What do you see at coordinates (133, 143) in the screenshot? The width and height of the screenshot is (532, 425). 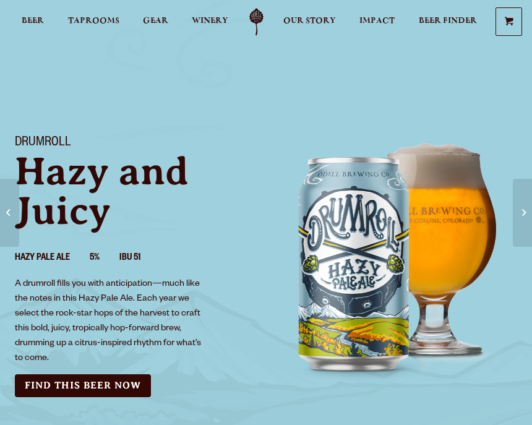 I see `h1: Drumroll` at bounding box center [133, 143].